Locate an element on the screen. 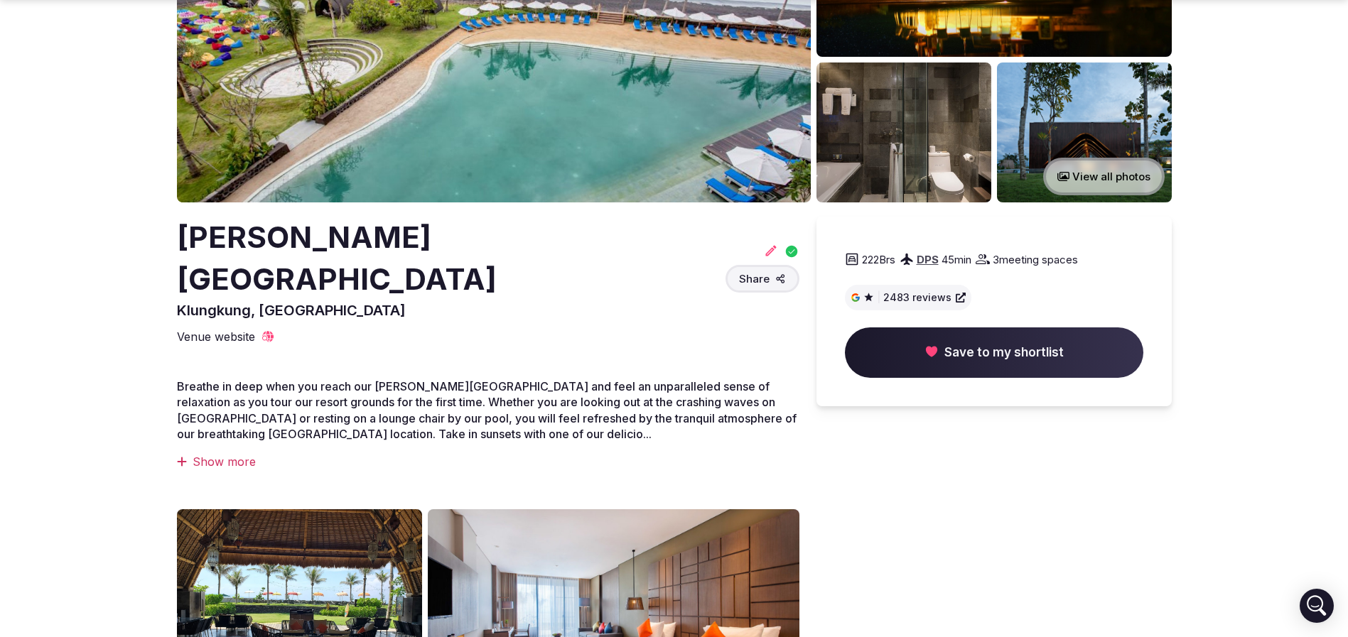 This screenshot has width=1348, height=637. span: Venue website is located at coordinates (216, 337).